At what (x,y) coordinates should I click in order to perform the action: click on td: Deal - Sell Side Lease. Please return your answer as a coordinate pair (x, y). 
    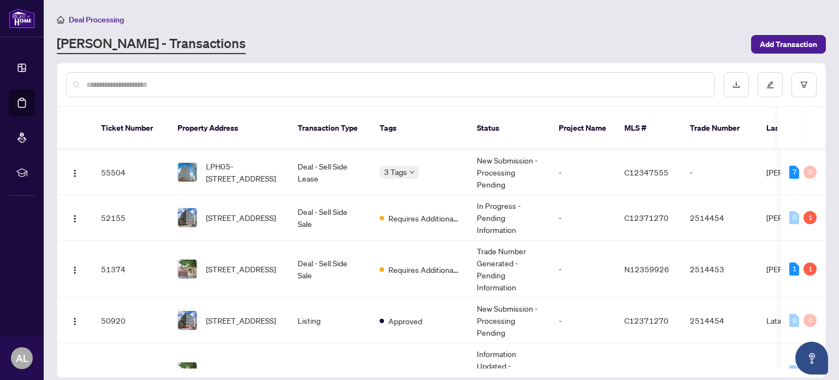
    Looking at the image, I should click on (330, 172).